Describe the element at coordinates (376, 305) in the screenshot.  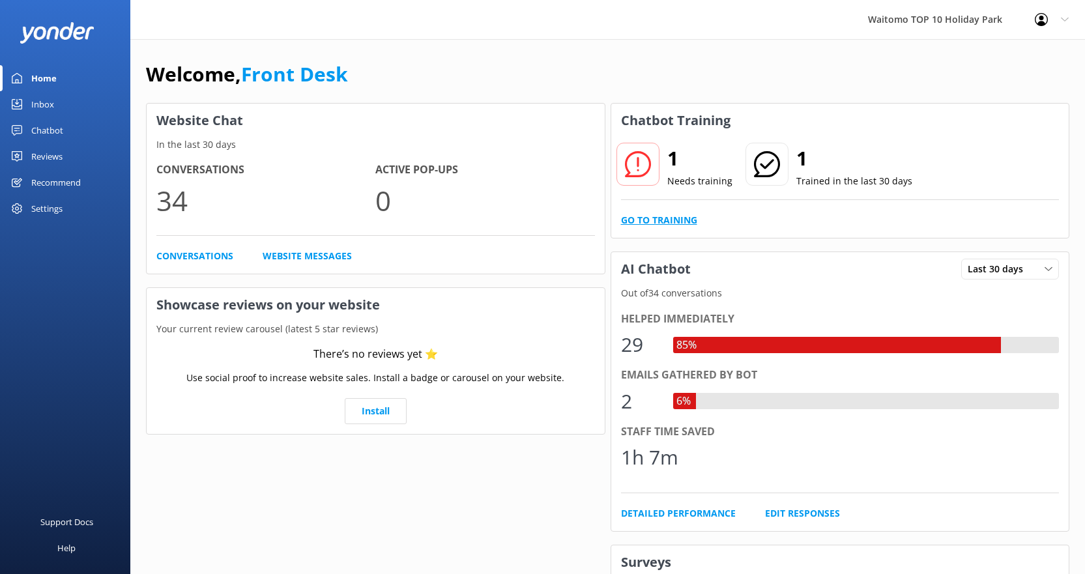
I see `h3: Showcase reviews on your website` at that location.